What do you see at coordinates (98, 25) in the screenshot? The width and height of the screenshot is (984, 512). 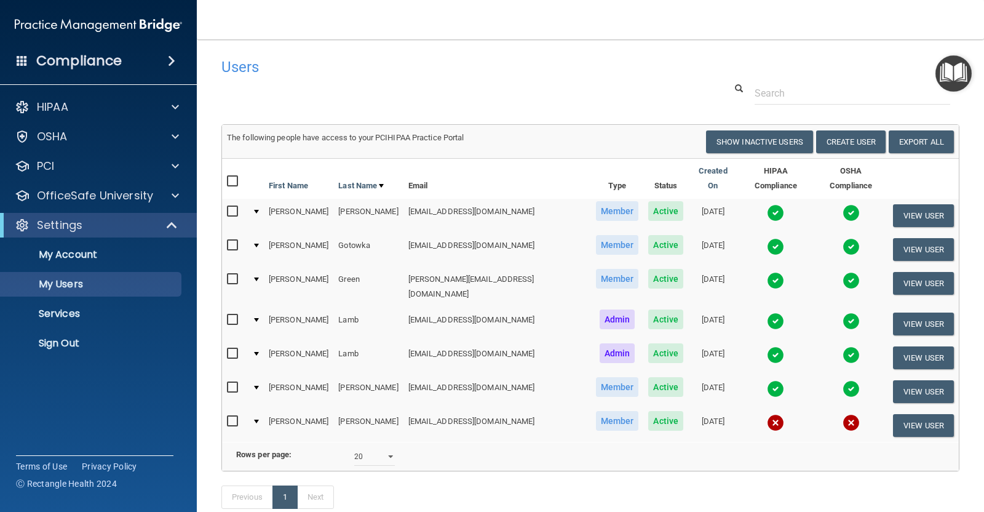 I see `img: PMB logo` at bounding box center [98, 25].